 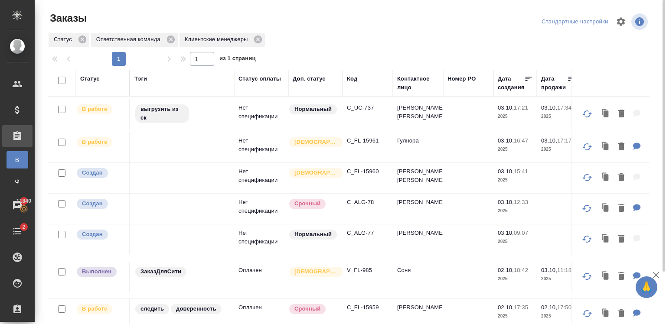 I want to click on p: V_FL-985, so click(x=368, y=270).